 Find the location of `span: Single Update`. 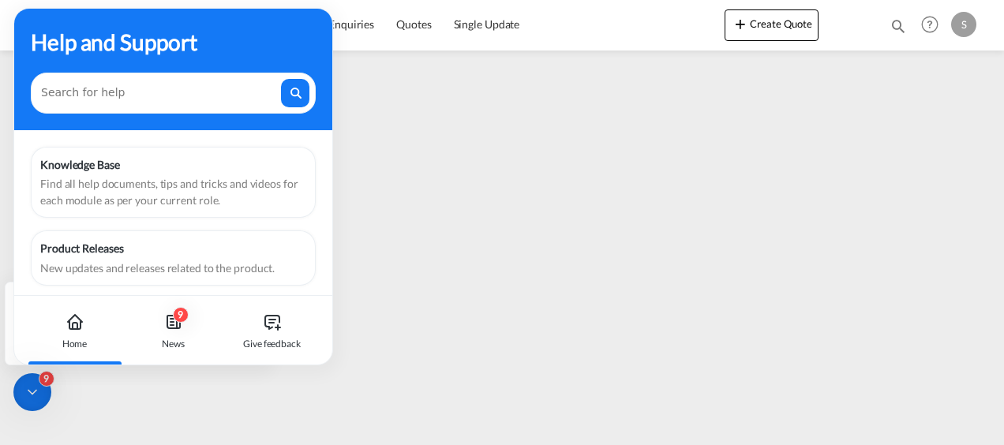

span: Single Update is located at coordinates (487, 24).